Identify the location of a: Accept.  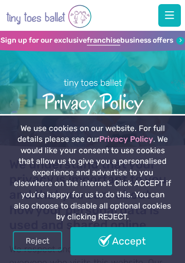
(121, 241).